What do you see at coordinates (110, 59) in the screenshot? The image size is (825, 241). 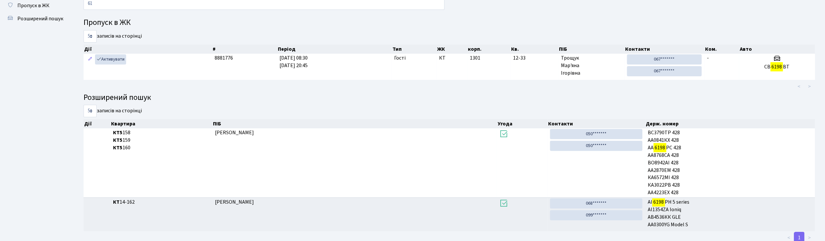 I see `a: Активувати` at bounding box center [110, 59].